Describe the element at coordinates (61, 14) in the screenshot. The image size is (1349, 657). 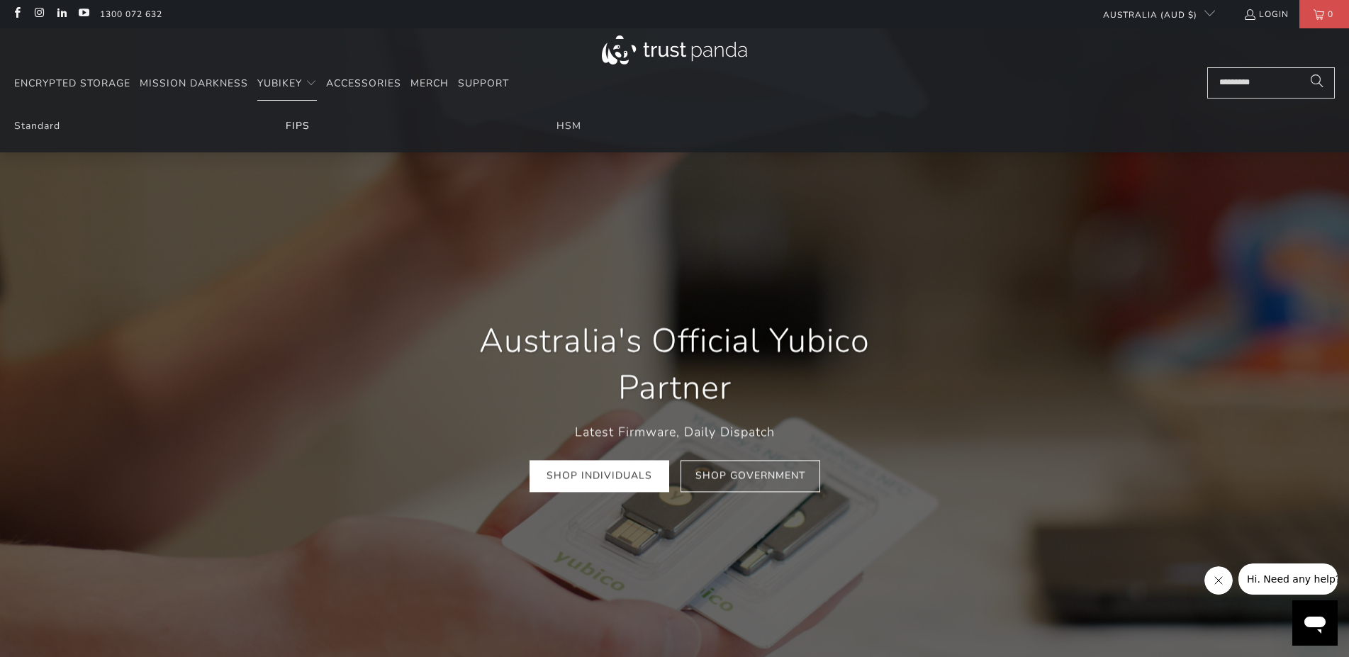
I see `a: Trust Panda Australia on LinkedIn` at that location.